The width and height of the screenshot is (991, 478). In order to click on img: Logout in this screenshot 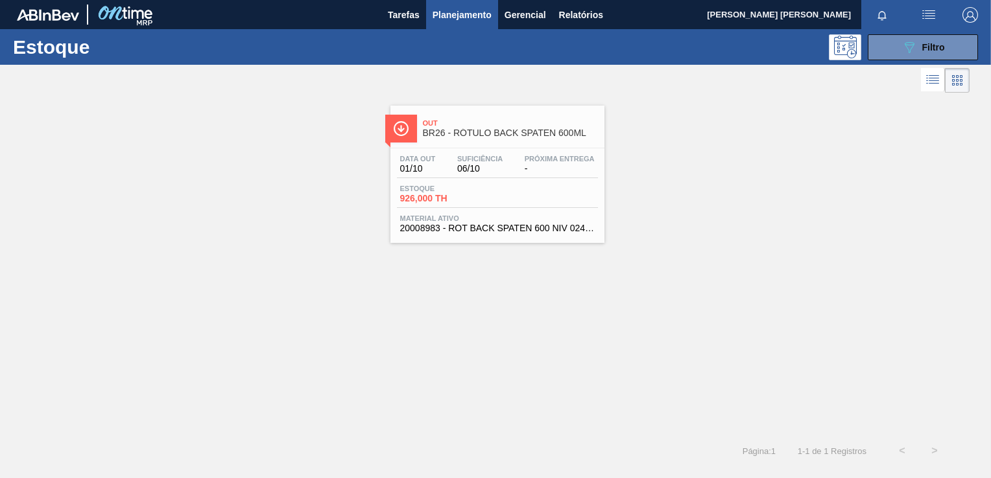, I will do `click(970, 15)`.